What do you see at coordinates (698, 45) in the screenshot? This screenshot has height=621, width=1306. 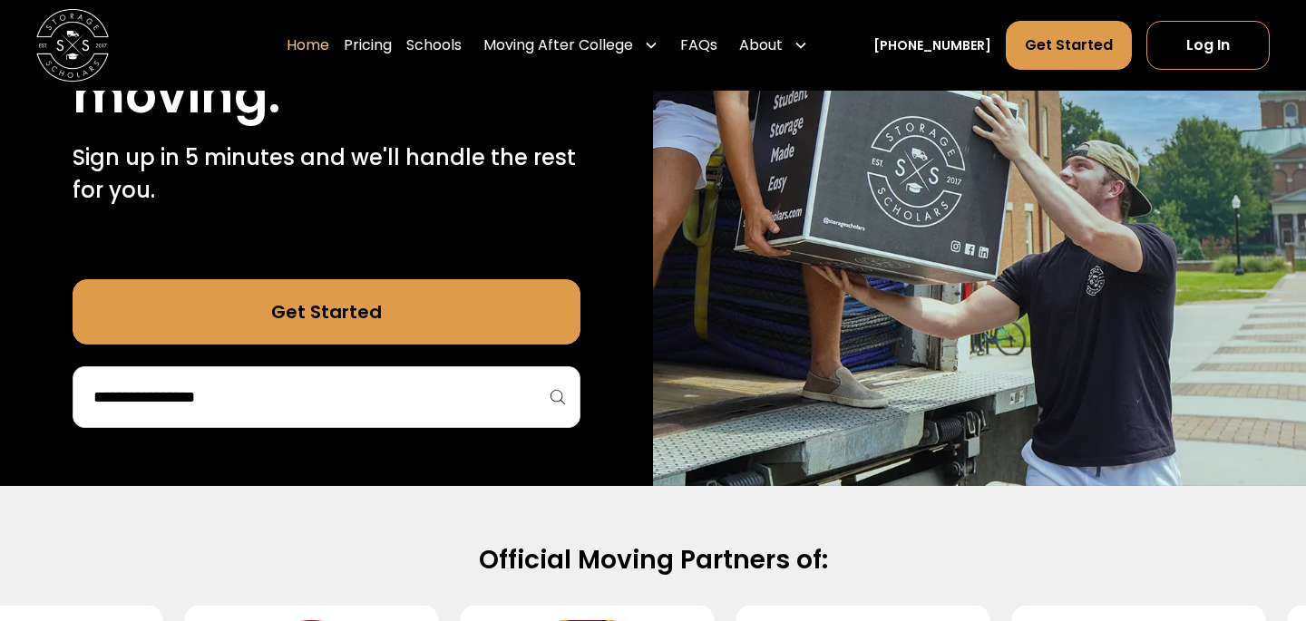 I see `a: FAQs` at bounding box center [698, 45].